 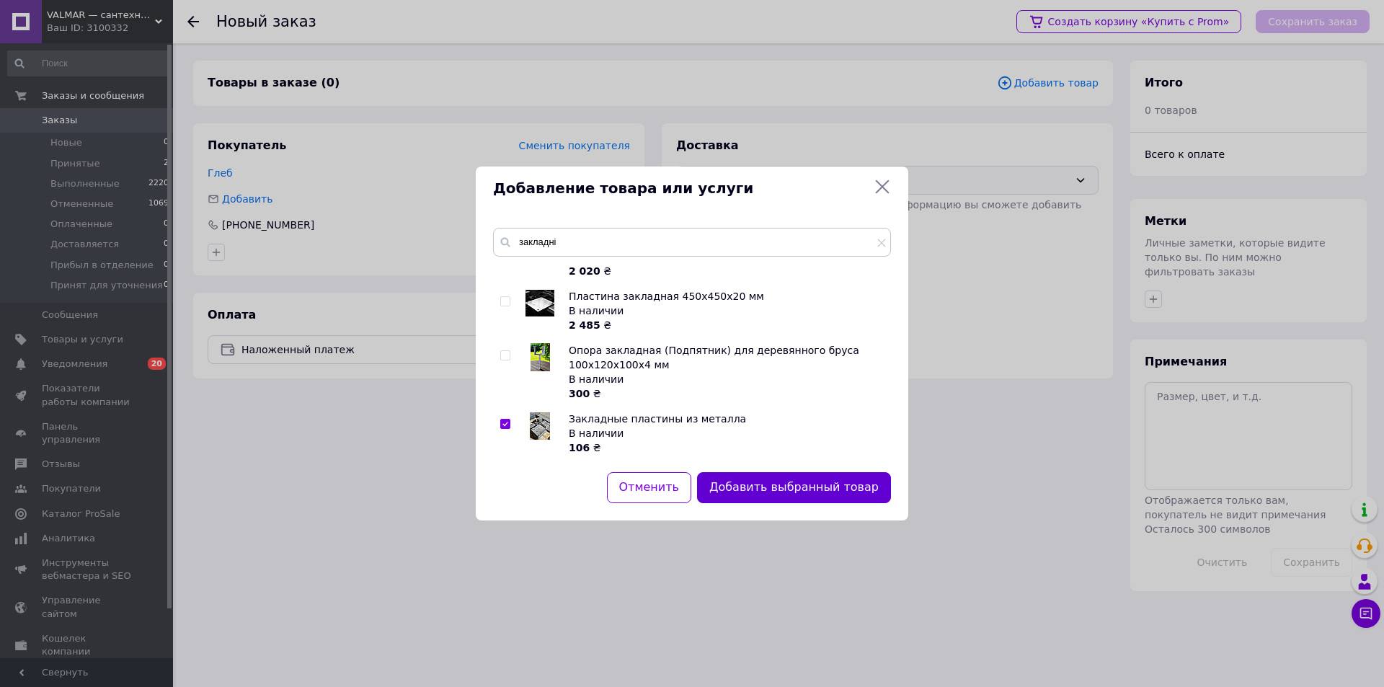 What do you see at coordinates (540, 303) in the screenshot?
I see `img: Пластина закладная 450х450х20 мм` at bounding box center [540, 303].